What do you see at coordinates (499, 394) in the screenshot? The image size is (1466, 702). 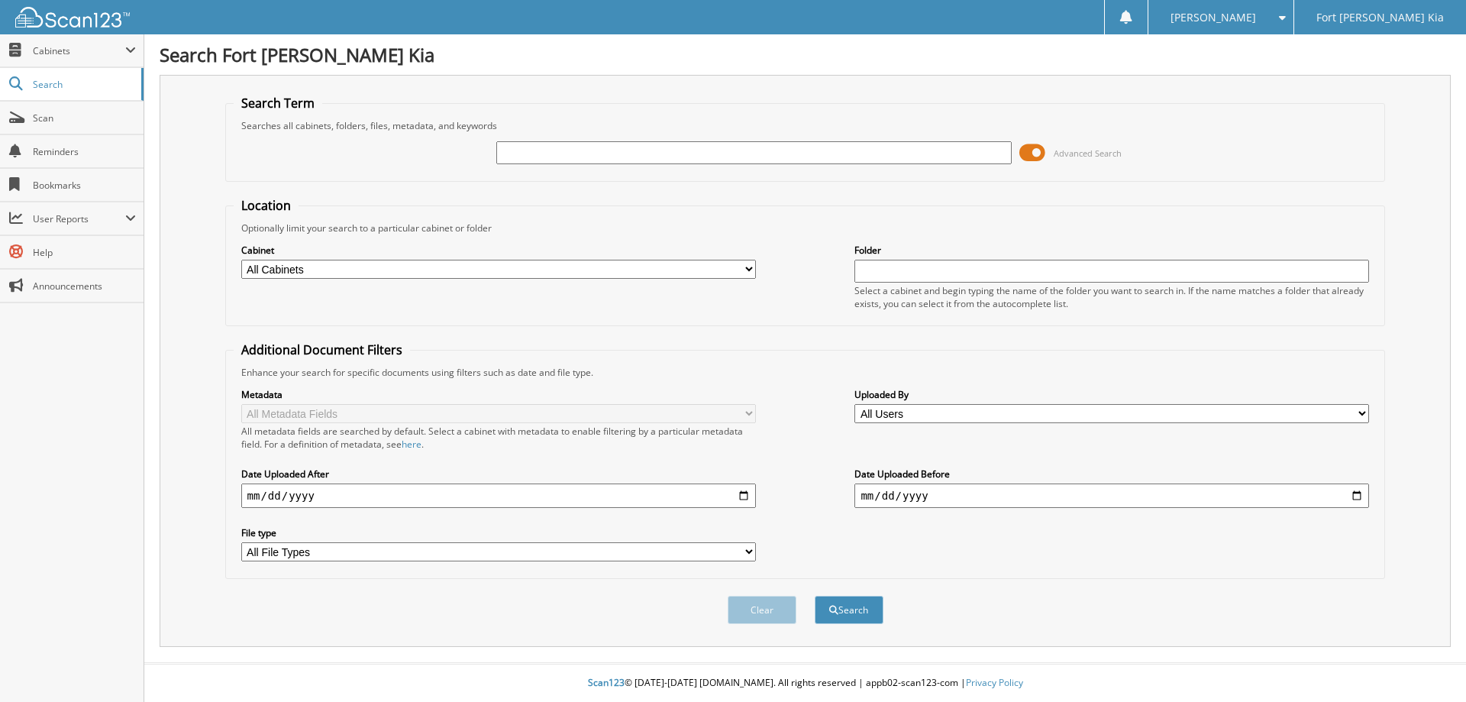 I see `label: Metadata` at bounding box center [499, 394].